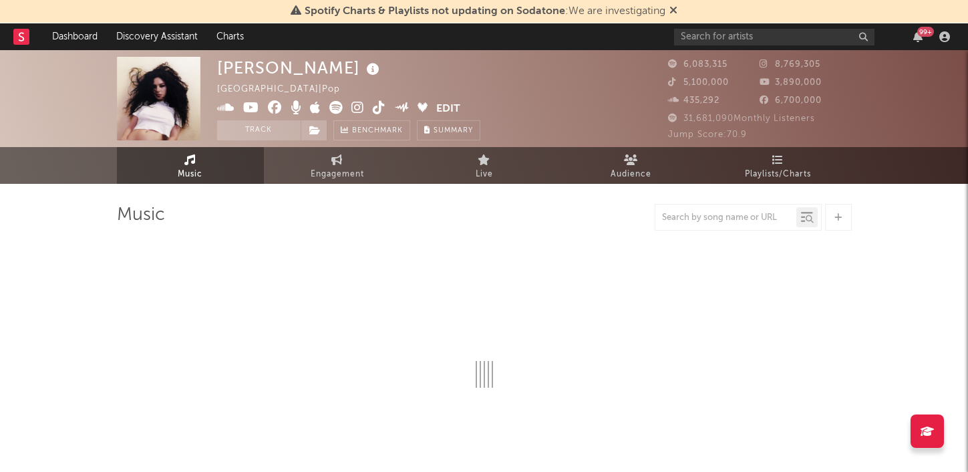 Image resolution: width=968 pixels, height=472 pixels. Describe the element at coordinates (190, 165) in the screenshot. I see `a: Music` at that location.